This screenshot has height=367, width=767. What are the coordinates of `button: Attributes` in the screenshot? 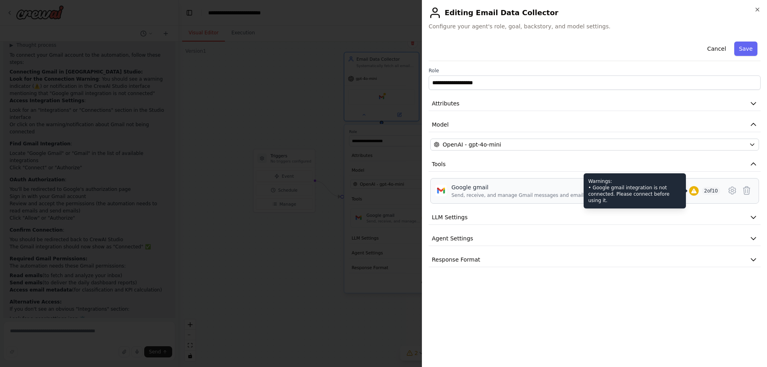 It's located at (594, 103).